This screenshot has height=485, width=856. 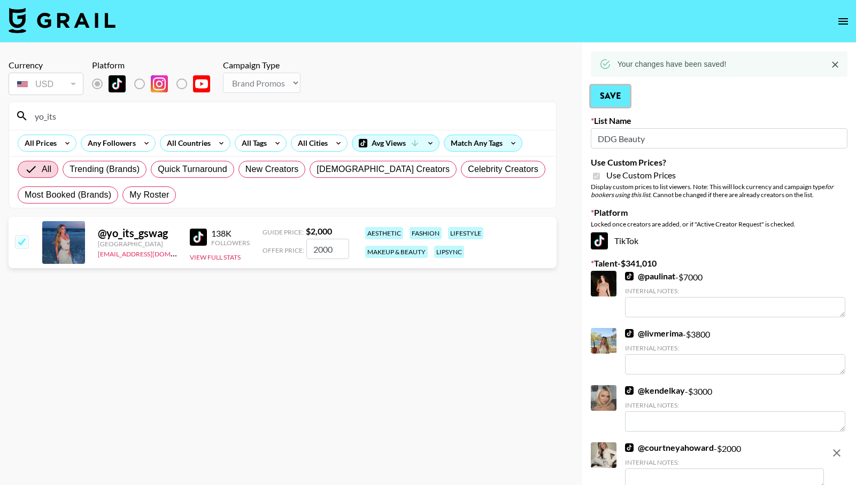 What do you see at coordinates (104, 169) in the screenshot?
I see `span: Trending (Brands)` at bounding box center [104, 169].